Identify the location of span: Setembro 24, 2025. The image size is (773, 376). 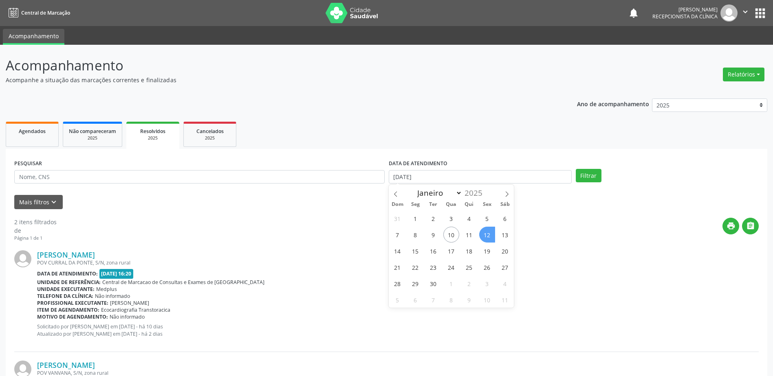
(451, 267).